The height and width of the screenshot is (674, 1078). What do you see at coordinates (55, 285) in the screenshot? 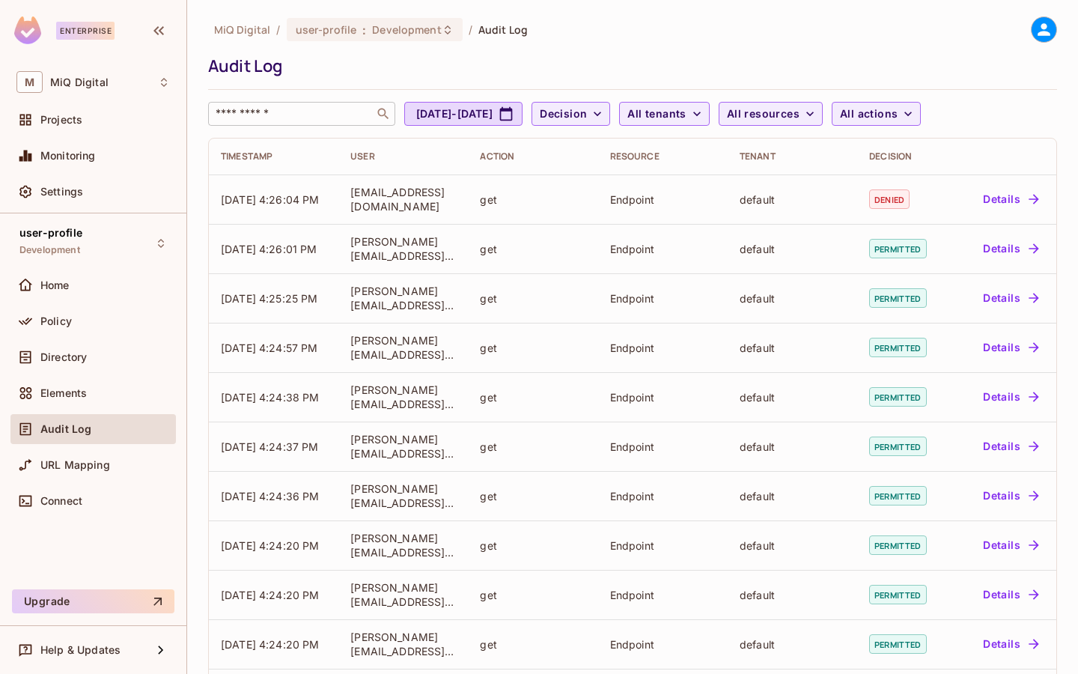
I see `span: Home` at bounding box center [55, 285].